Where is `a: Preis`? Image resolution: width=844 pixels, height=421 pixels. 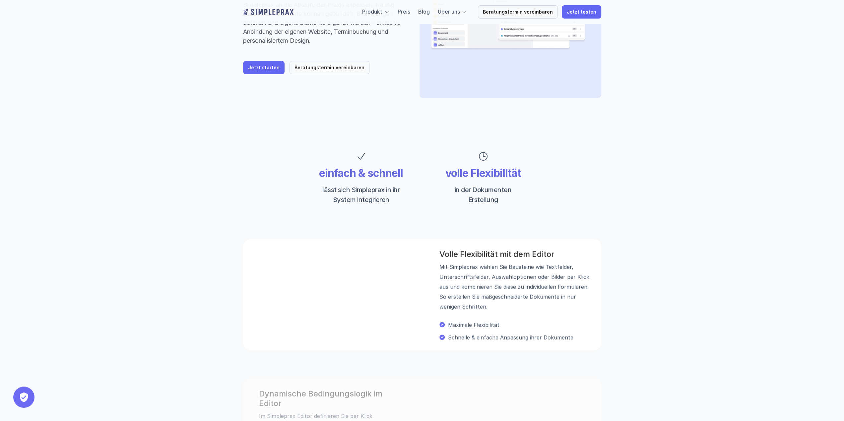
a: Preis is located at coordinates (404, 12).